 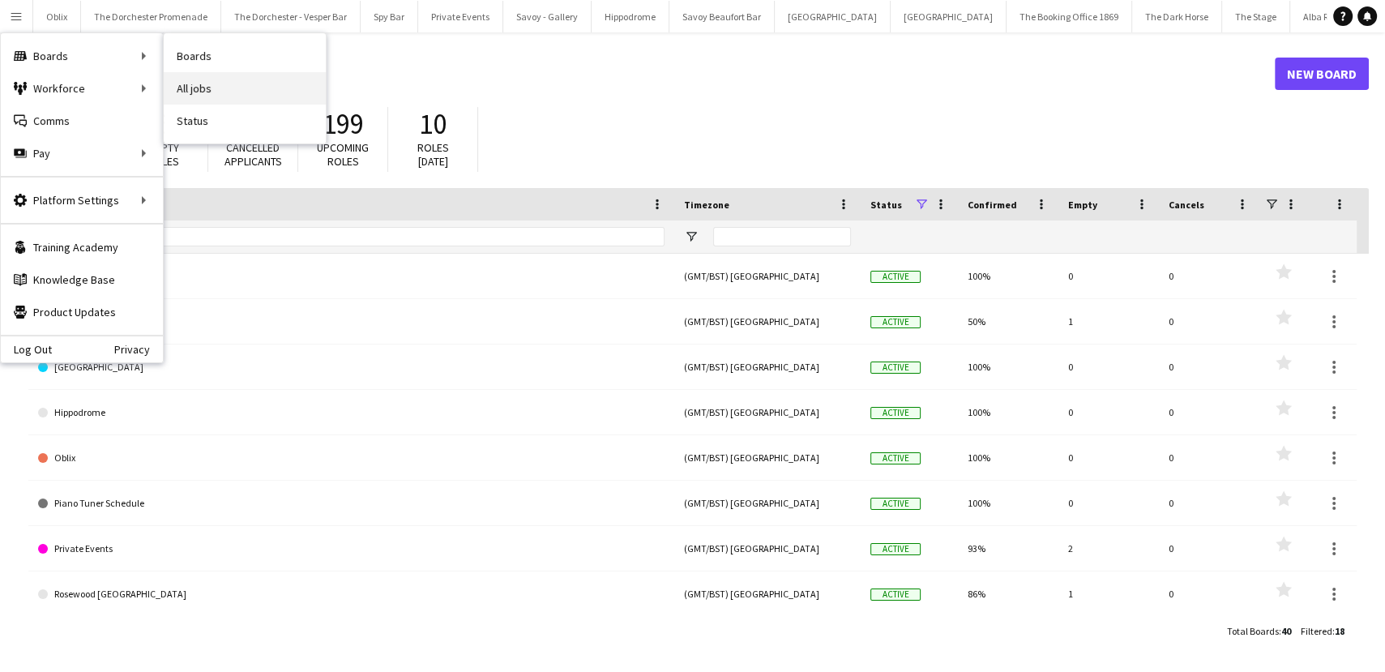 I want to click on button: Private Events, so click(x=460, y=16).